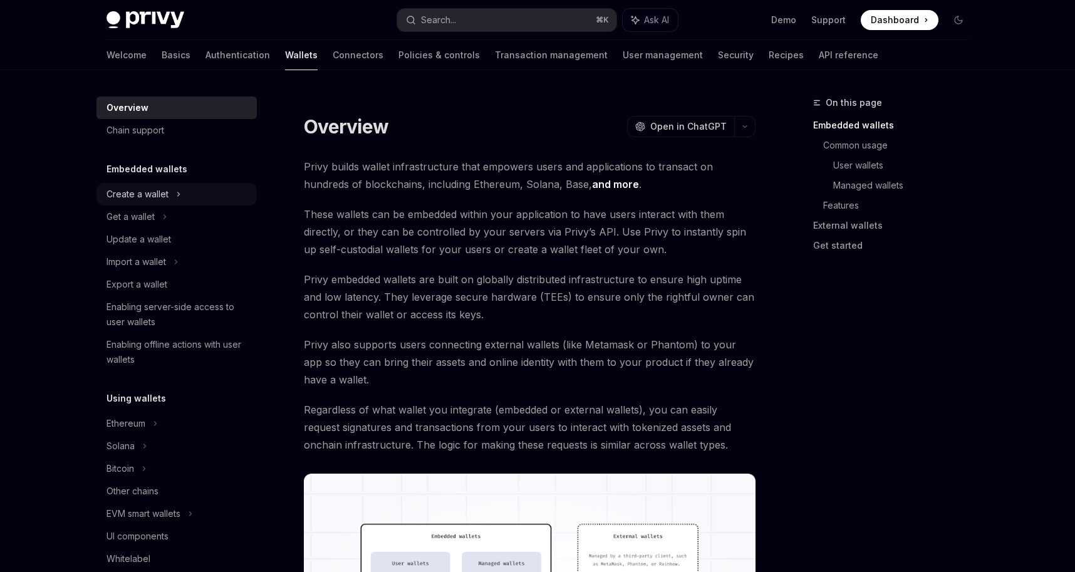  Describe the element at coordinates (551, 55) in the screenshot. I see `a: Transaction management` at that location.